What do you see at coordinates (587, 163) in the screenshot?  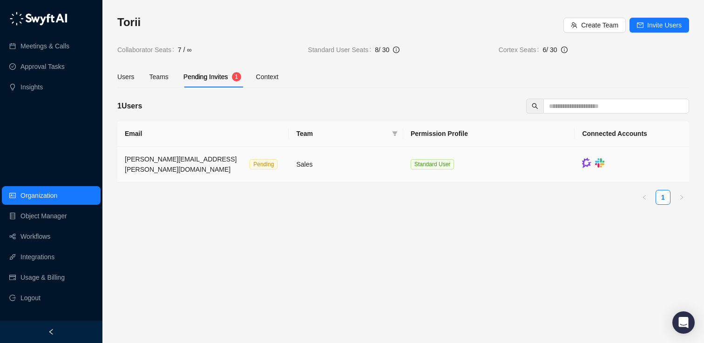 I see `img: gong-Dwh8HbPa.png` at bounding box center [587, 163].